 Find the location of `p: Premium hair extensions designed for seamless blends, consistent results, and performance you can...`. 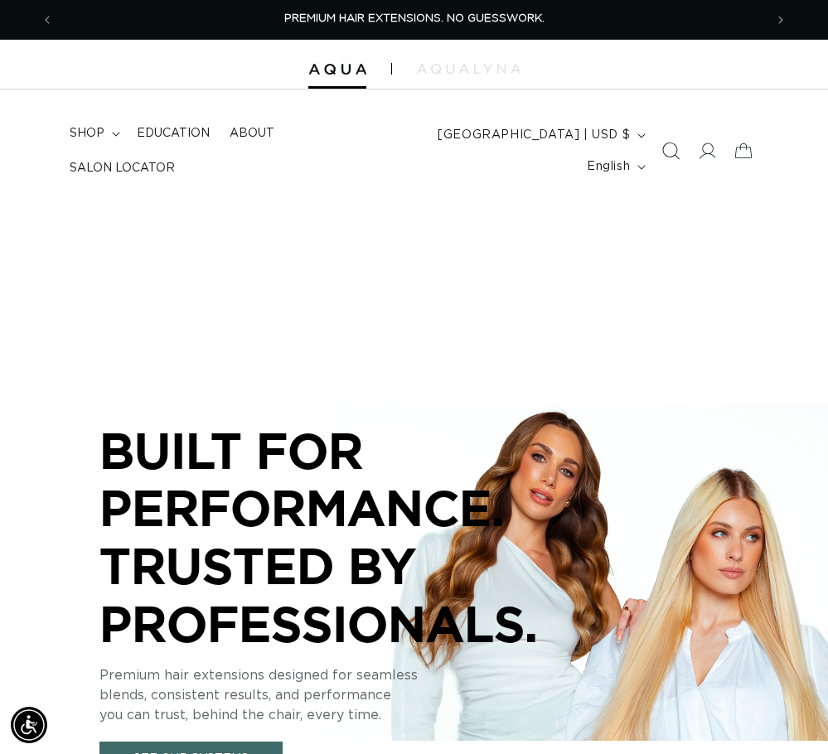

p: Premium hair extensions designed for seamless blends, consistent results, and performance you can... is located at coordinates (348, 695).